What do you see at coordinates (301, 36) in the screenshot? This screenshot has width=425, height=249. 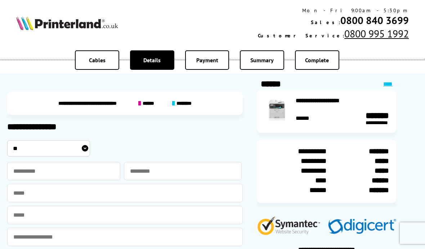 I see `span: Customer Service:` at bounding box center [301, 36].